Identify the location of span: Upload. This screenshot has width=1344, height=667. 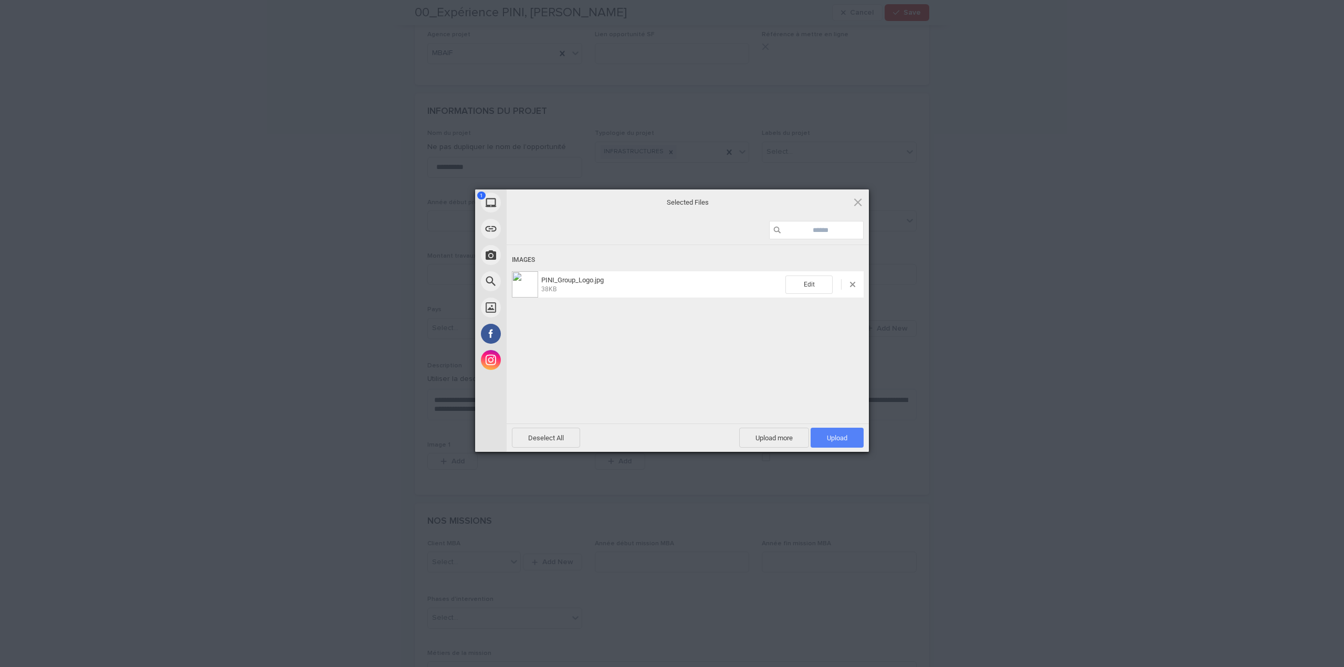
(837, 438).